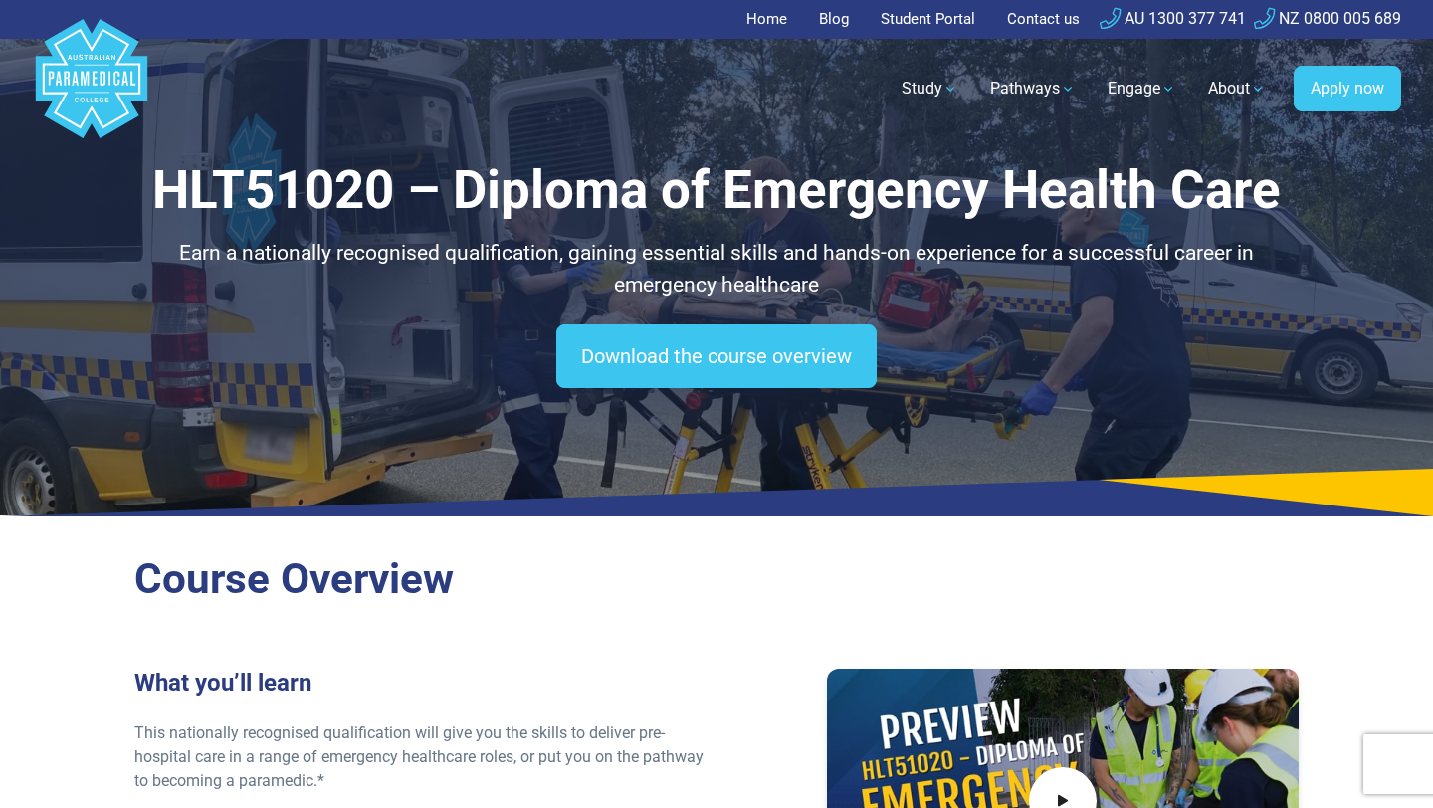 The height and width of the screenshot is (808, 1433). I want to click on a: Pathways, so click(1033, 89).